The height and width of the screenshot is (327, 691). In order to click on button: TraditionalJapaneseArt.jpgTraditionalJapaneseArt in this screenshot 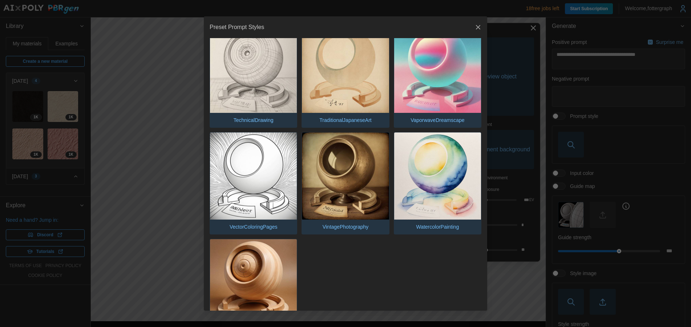, I will do `click(345, 77)`.